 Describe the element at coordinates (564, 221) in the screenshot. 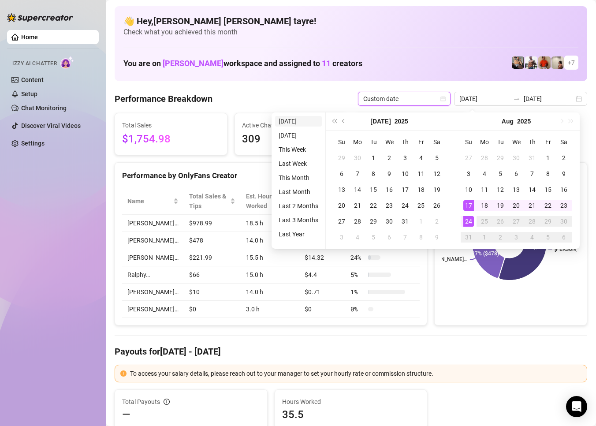

I see `div: 30` at that location.